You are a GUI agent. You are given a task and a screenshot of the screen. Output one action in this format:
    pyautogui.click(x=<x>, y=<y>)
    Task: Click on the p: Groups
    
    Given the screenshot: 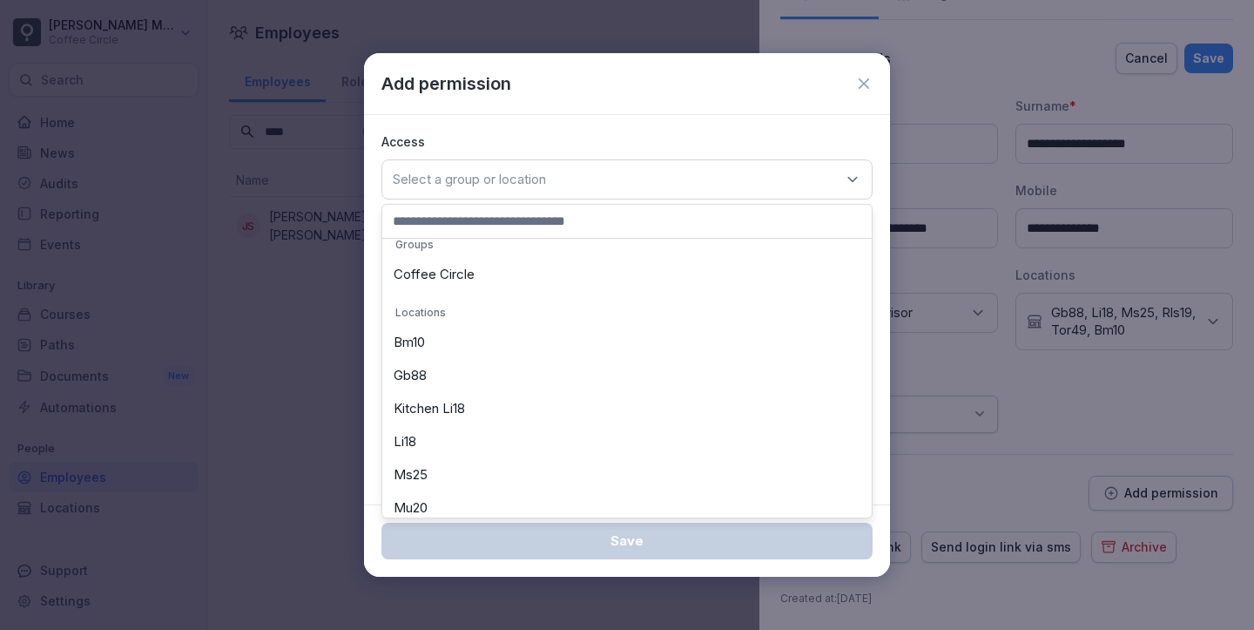 What is the action you would take?
    pyautogui.click(x=627, y=244)
    